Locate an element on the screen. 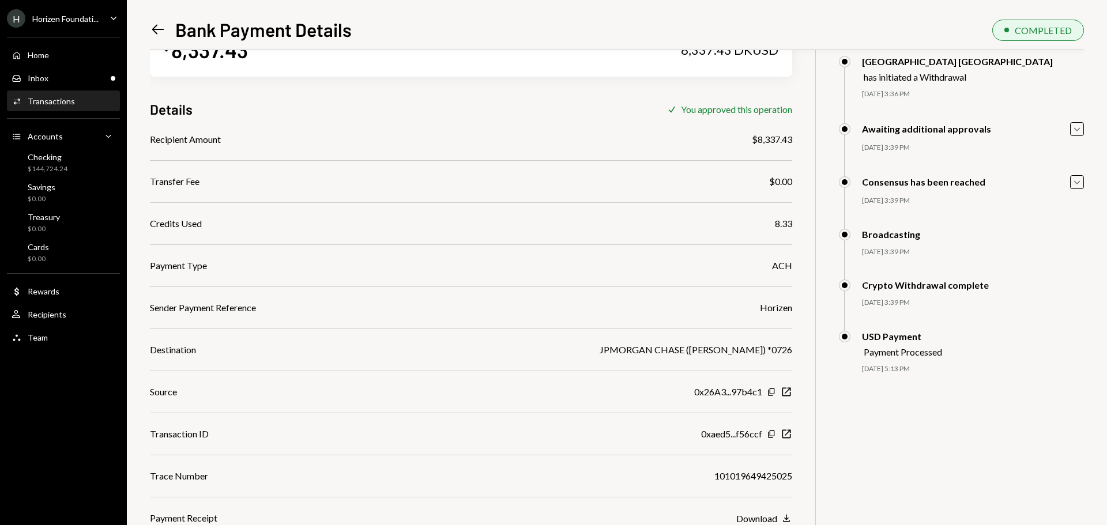 This screenshot has width=1107, height=525. div: 0xaed5...f56ccf is located at coordinates (732, 434).